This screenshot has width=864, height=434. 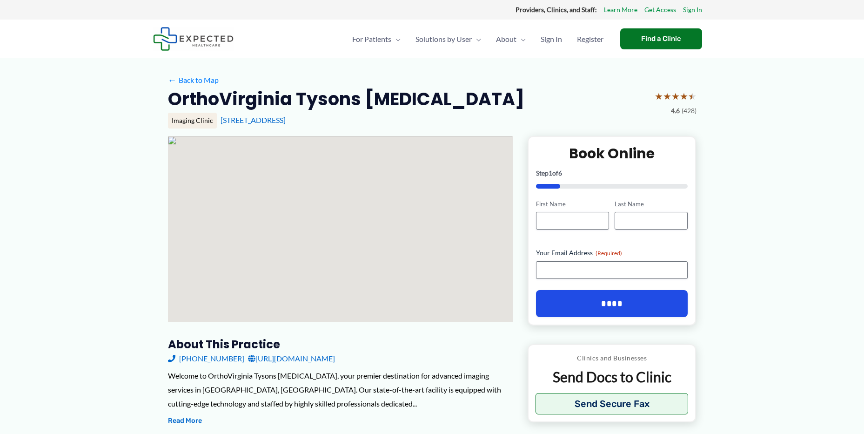 I want to click on img: Expected Healthcare Logo - side, dark font, small, so click(x=193, y=39).